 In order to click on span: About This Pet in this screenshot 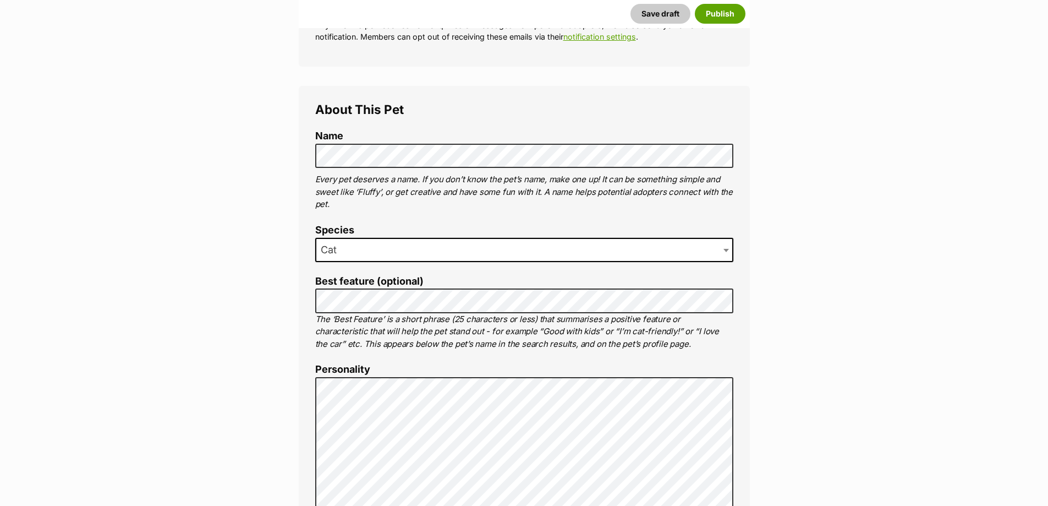, I will do `click(359, 109)`.